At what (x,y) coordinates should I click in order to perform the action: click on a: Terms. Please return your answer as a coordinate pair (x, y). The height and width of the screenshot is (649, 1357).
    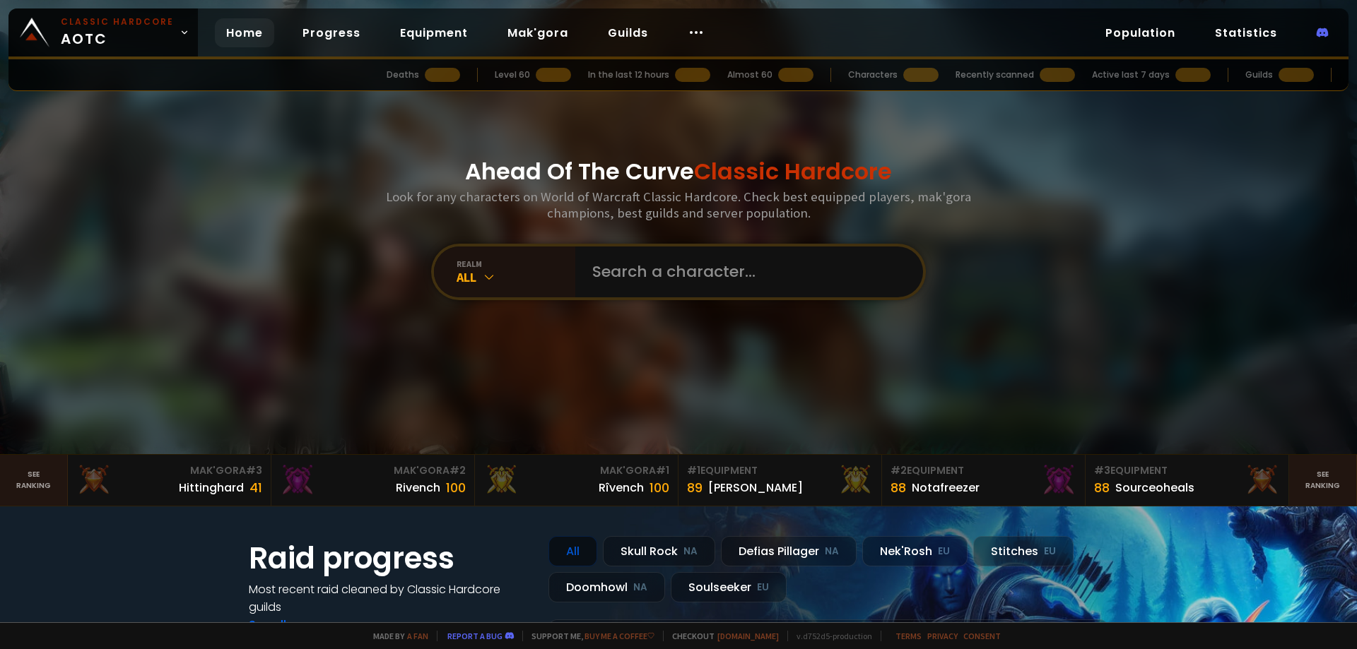
    Looking at the image, I should click on (908, 636).